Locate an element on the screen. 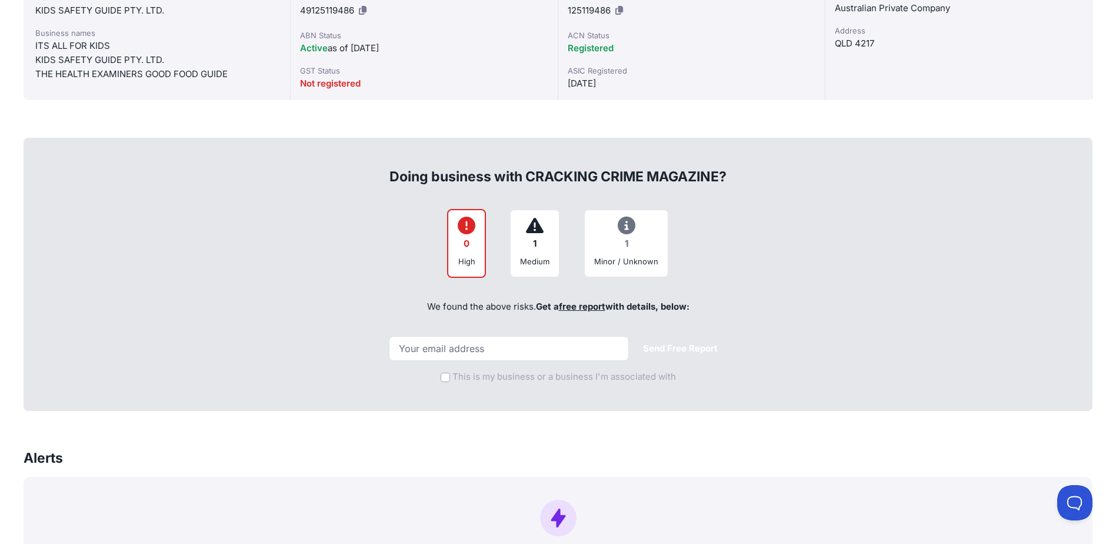  div: Doing business with CRACKING CRIME MAGAZINE? is located at coordinates (558, 167).